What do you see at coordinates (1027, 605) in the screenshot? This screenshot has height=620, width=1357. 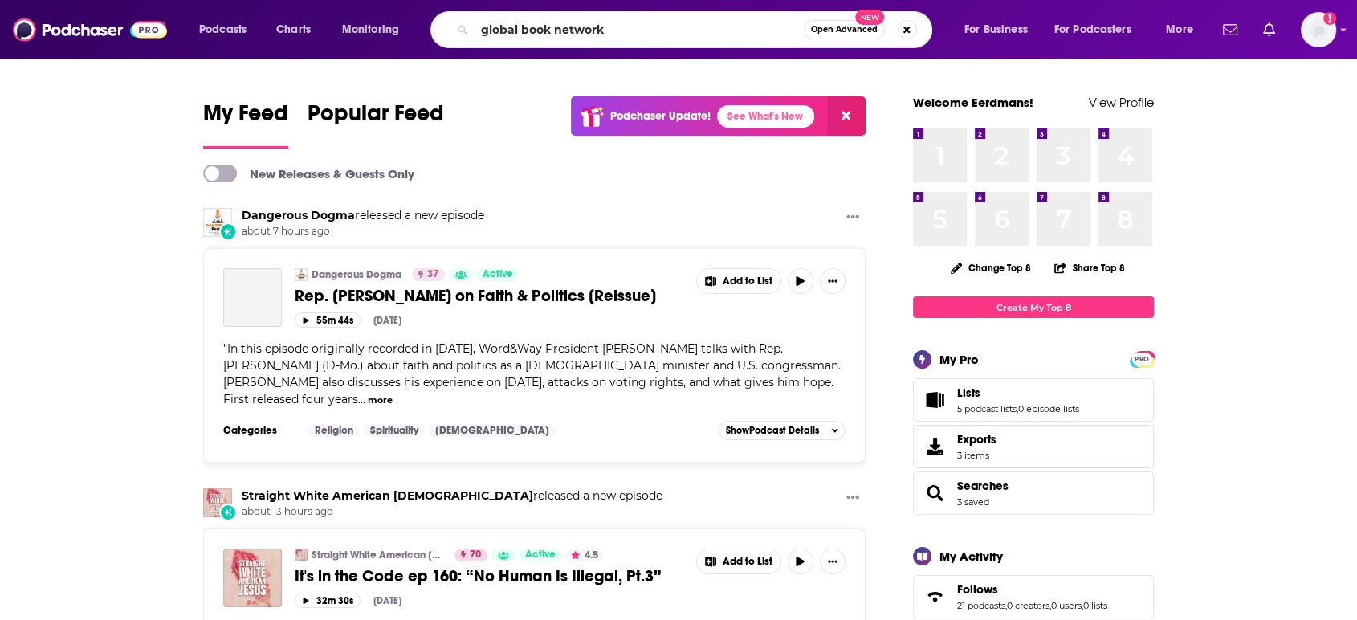 I see `a: 0 creators` at bounding box center [1027, 605].